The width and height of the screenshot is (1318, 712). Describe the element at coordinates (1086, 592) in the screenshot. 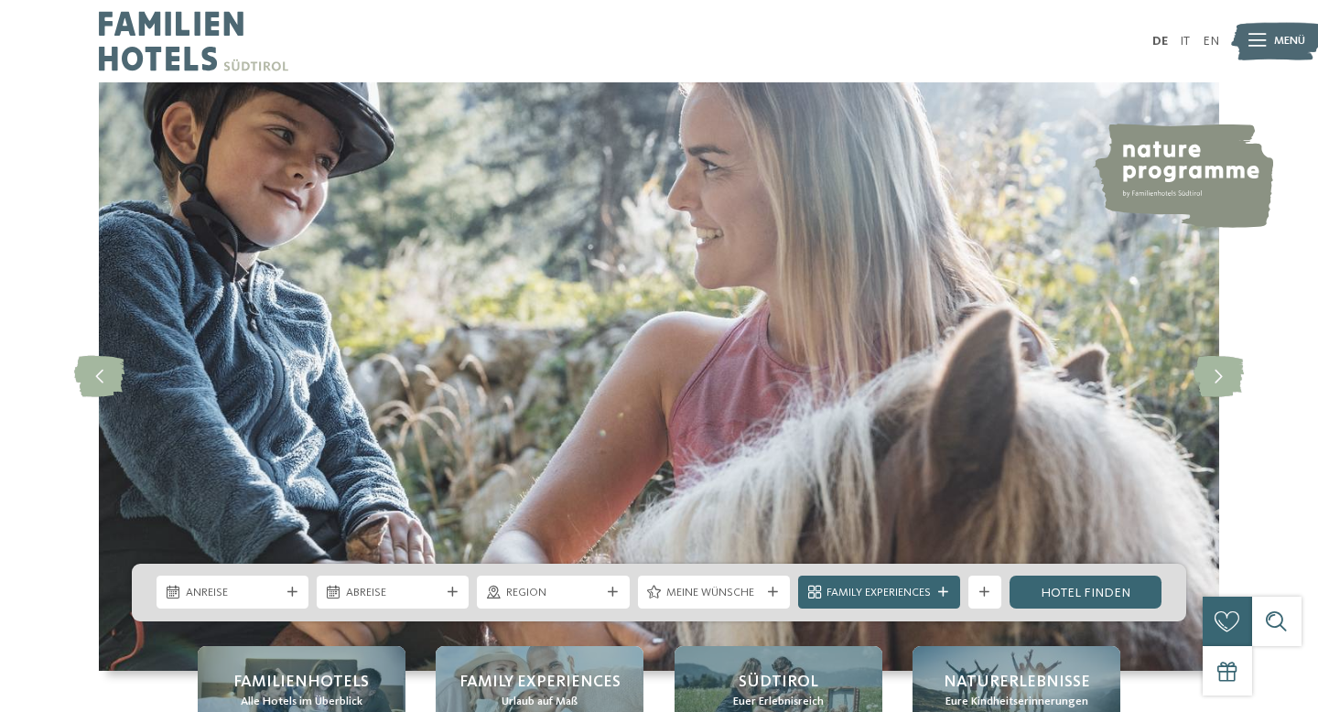

I see `a: Hotel finden` at that location.